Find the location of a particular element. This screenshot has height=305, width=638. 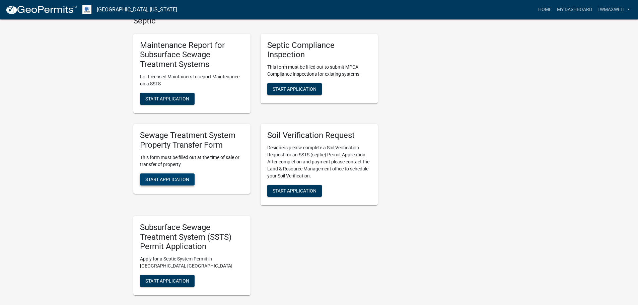

h5: Maintenance Report for Subsurface Sewage Treatment Systems is located at coordinates (192, 55).